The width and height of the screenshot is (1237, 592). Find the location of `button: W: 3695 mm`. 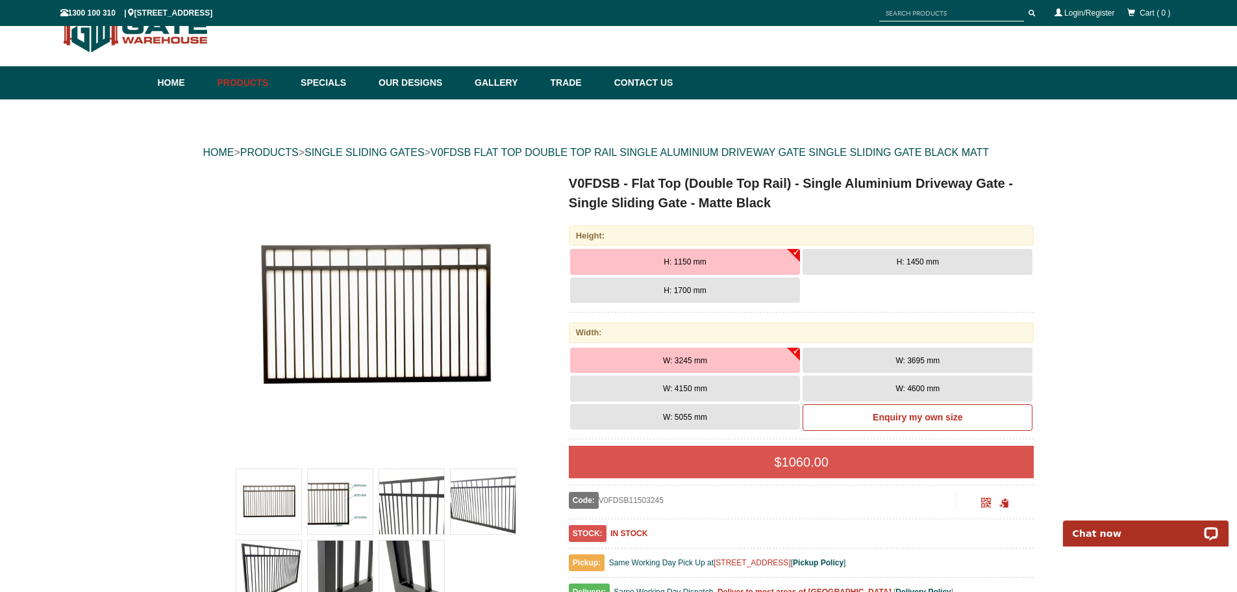

button: W: 3695 mm is located at coordinates (918, 360).